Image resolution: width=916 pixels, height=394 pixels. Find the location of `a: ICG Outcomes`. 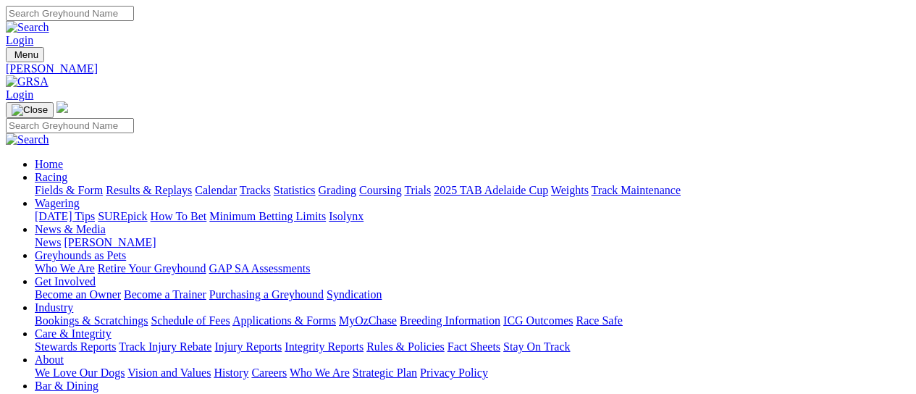

a: ICG Outcomes is located at coordinates (538, 320).